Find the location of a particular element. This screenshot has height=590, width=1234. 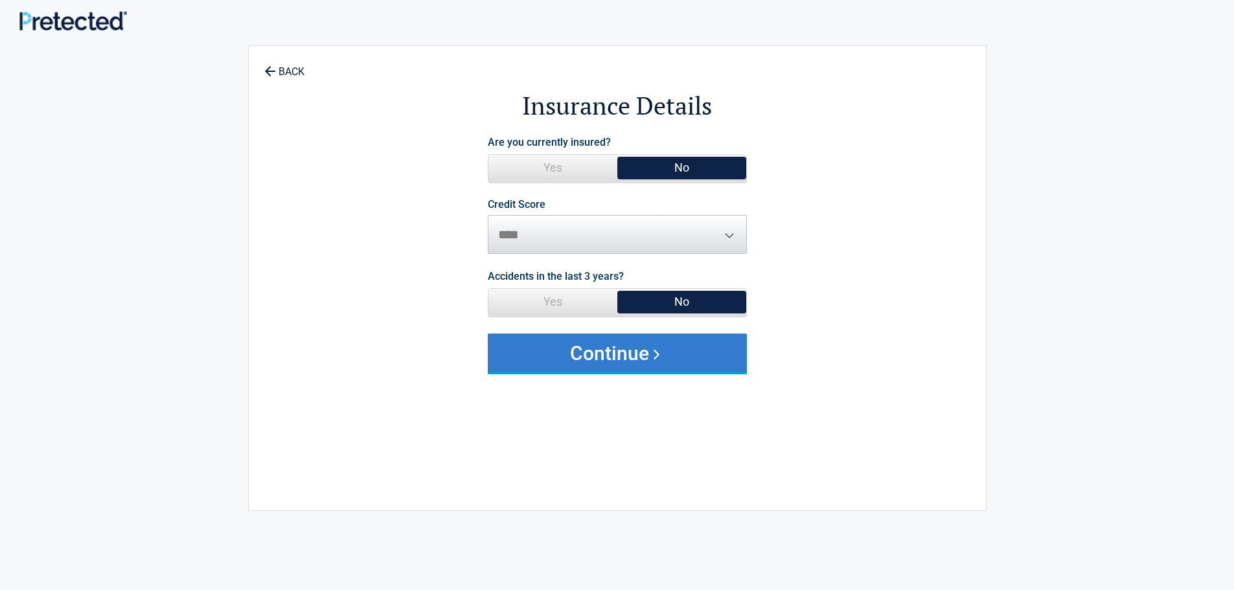

label: Accidents in the last 3 years? is located at coordinates (556, 276).